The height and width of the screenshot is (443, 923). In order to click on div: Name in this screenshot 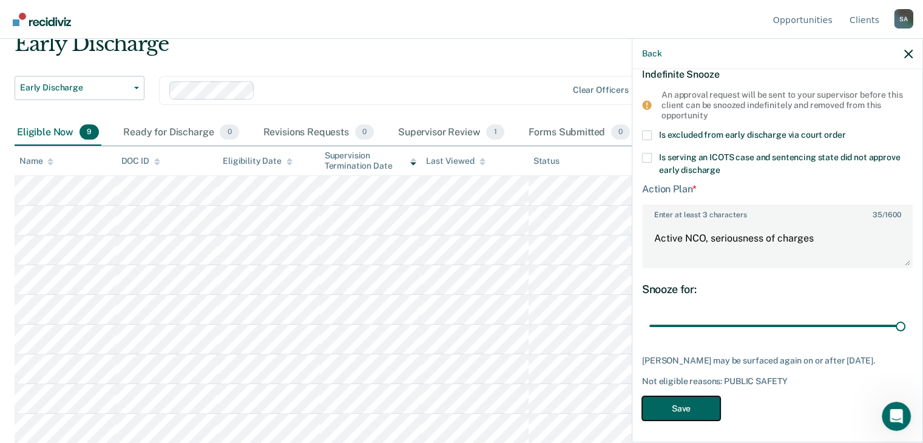, I will do `click(36, 161)`.